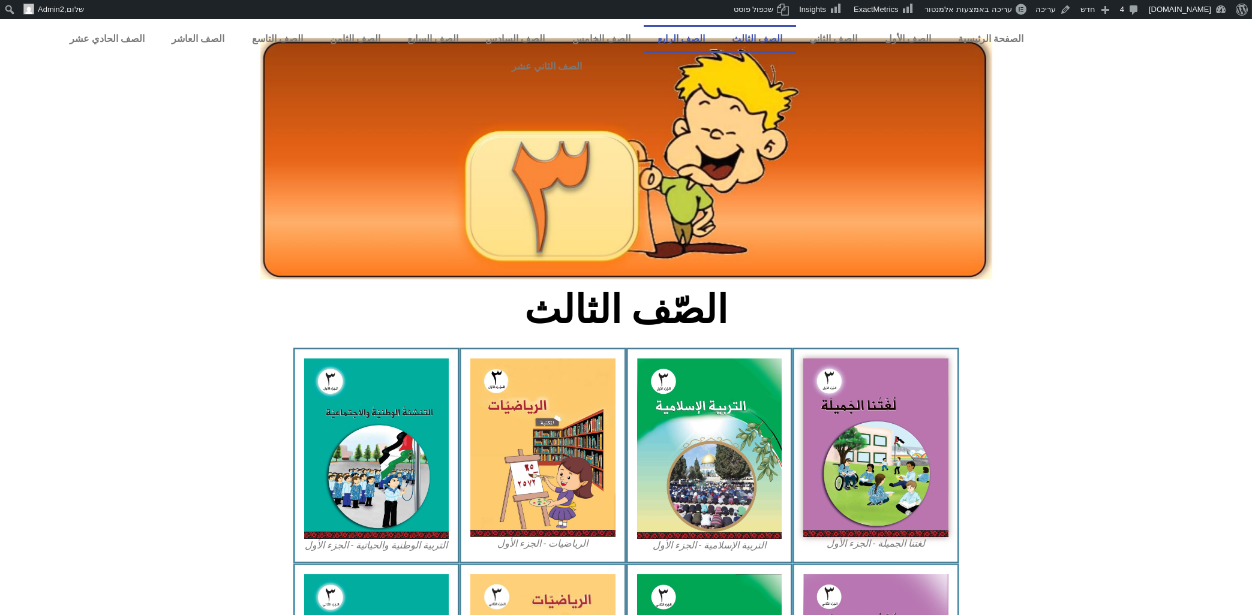  I want to click on a: الصف الثاني عشر, so click(546, 67).